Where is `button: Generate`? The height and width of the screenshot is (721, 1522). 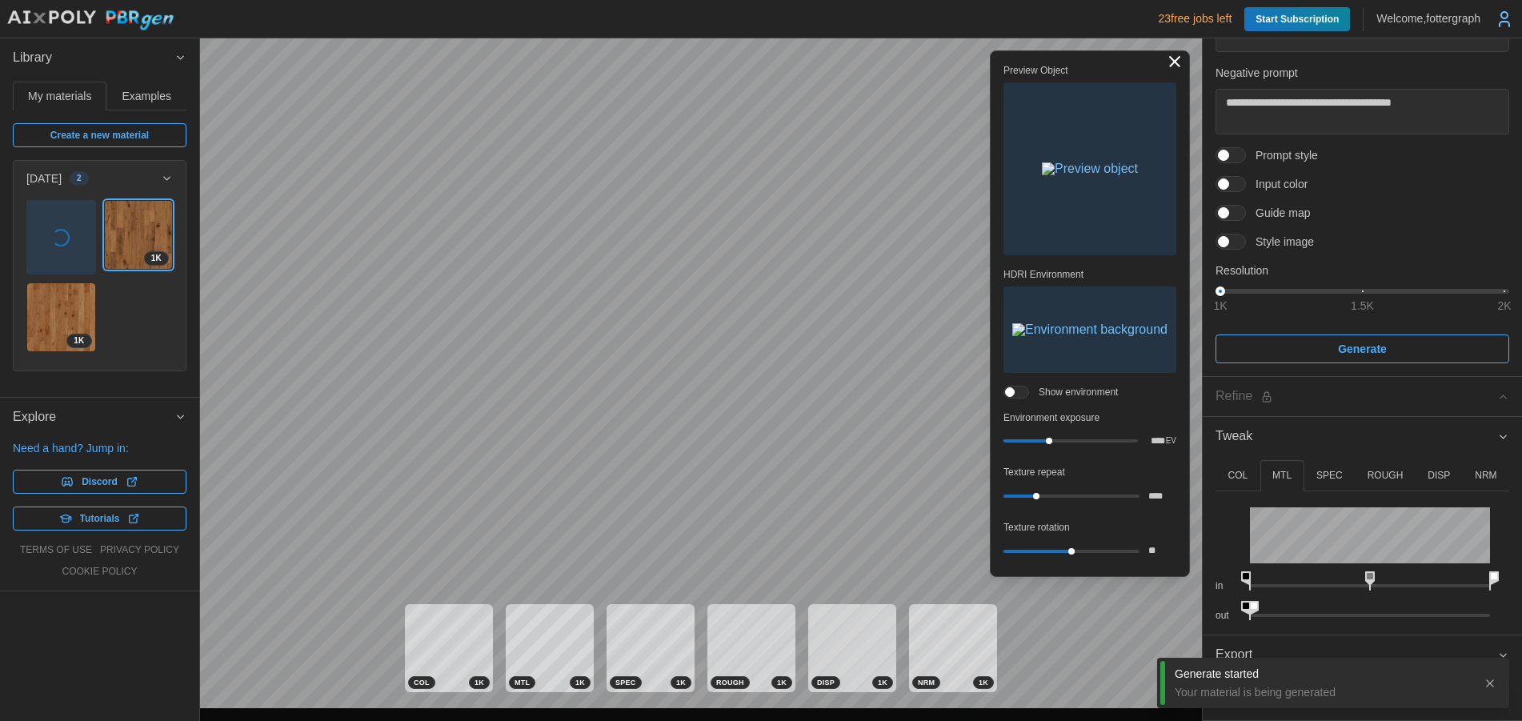 button: Generate is located at coordinates (1362, 349).